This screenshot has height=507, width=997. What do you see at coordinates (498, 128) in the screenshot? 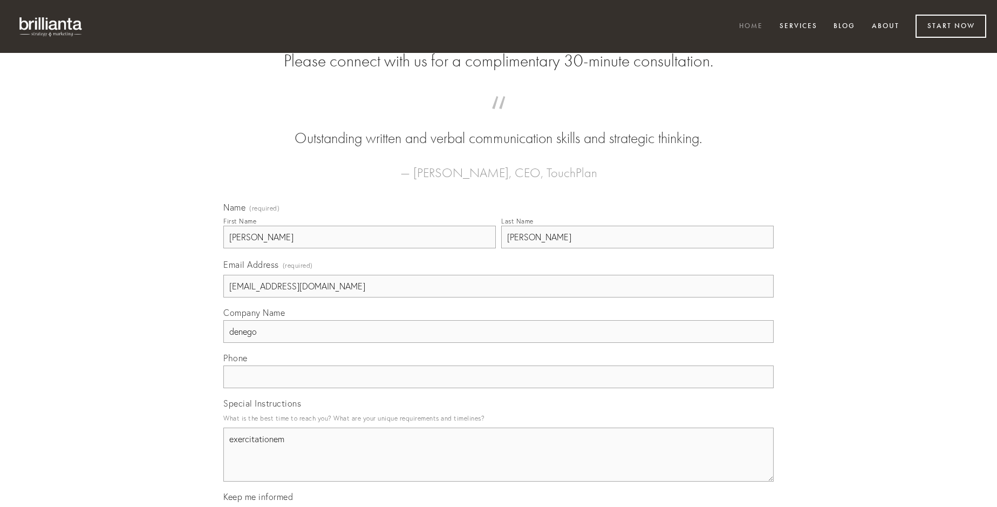
I see `blockquote: Outstanding written and verbal communication skills and strategic thinking.` at bounding box center [498, 128].